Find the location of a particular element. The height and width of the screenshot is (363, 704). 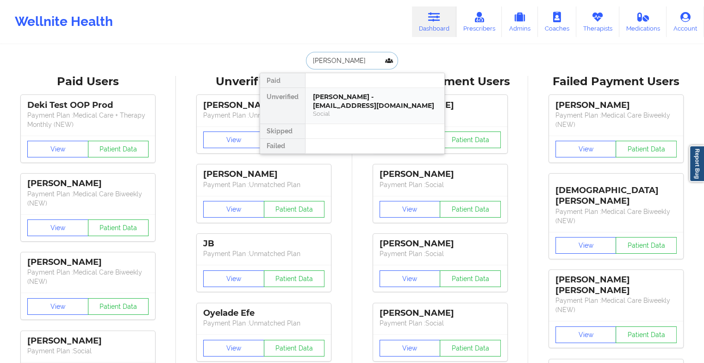

a: Admins is located at coordinates (520, 22).